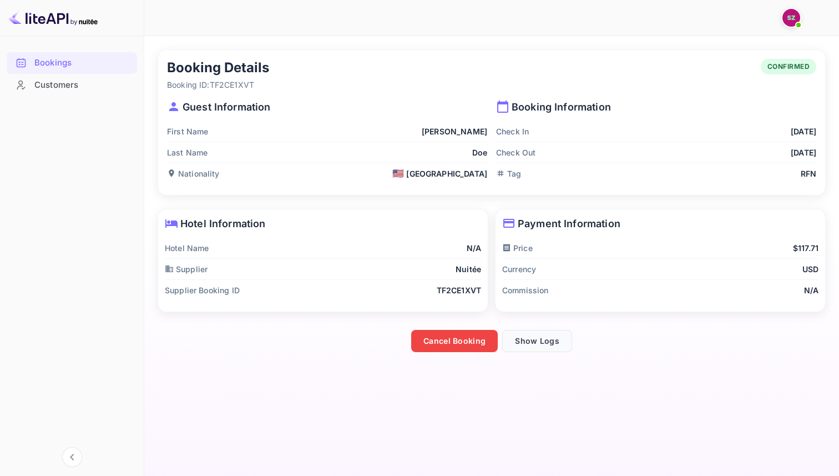 Image resolution: width=839 pixels, height=476 pixels. What do you see at coordinates (810, 269) in the screenshot?
I see `p: USD` at bounding box center [810, 269].